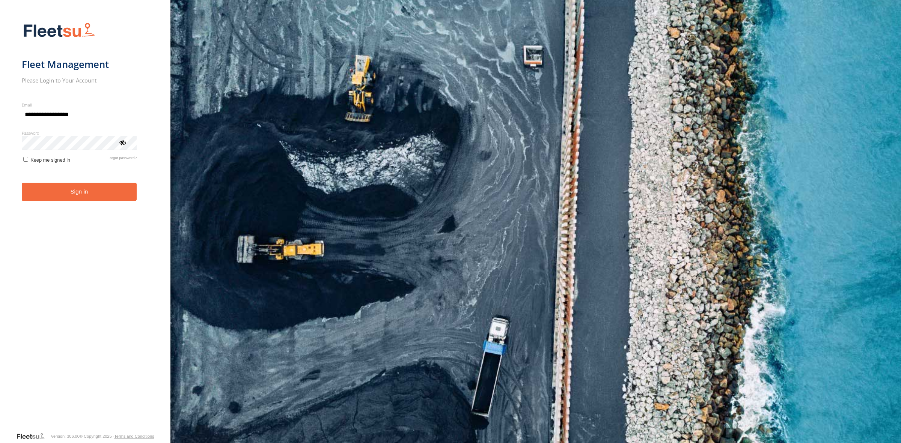  What do you see at coordinates (79, 105) in the screenshot?
I see `label: Email` at bounding box center [79, 105].